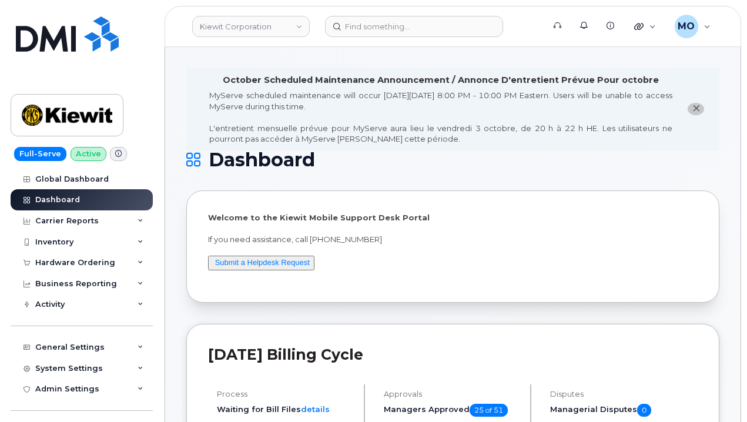 The width and height of the screenshot is (747, 422). Describe the element at coordinates (452, 410) in the screenshot. I see `h5: Managers Approved` at that location.